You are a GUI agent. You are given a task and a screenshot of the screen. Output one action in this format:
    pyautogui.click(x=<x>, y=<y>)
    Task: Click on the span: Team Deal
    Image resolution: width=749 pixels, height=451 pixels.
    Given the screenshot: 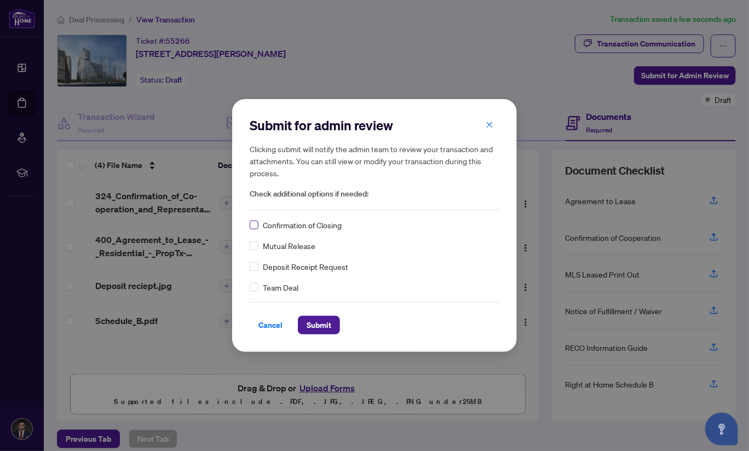 What is the action you would take?
    pyautogui.click(x=280, y=288)
    